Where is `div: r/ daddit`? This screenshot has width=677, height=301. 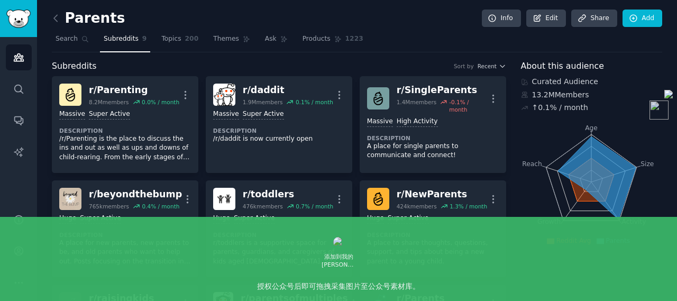
div: r/ daddit is located at coordinates (288, 90).